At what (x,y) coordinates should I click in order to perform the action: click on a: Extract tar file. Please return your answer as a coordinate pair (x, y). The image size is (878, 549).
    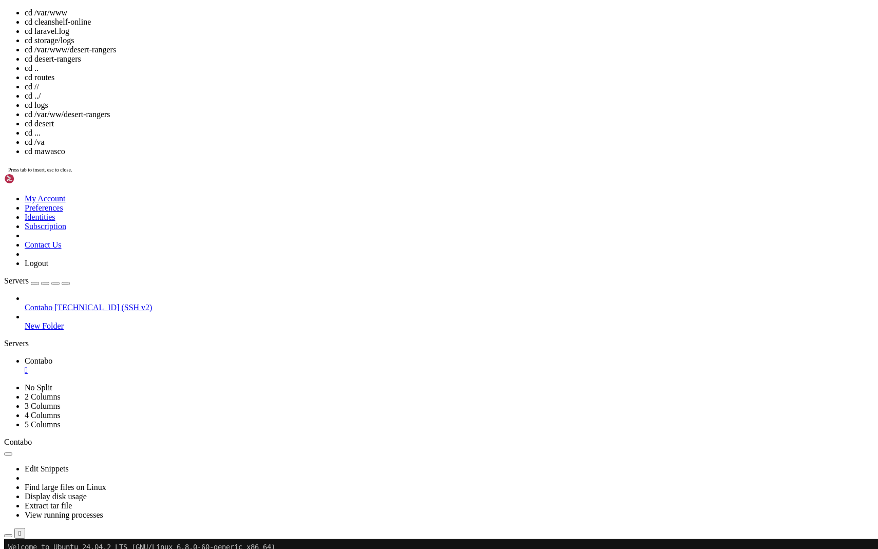
    Looking at the image, I should click on (48, 505).